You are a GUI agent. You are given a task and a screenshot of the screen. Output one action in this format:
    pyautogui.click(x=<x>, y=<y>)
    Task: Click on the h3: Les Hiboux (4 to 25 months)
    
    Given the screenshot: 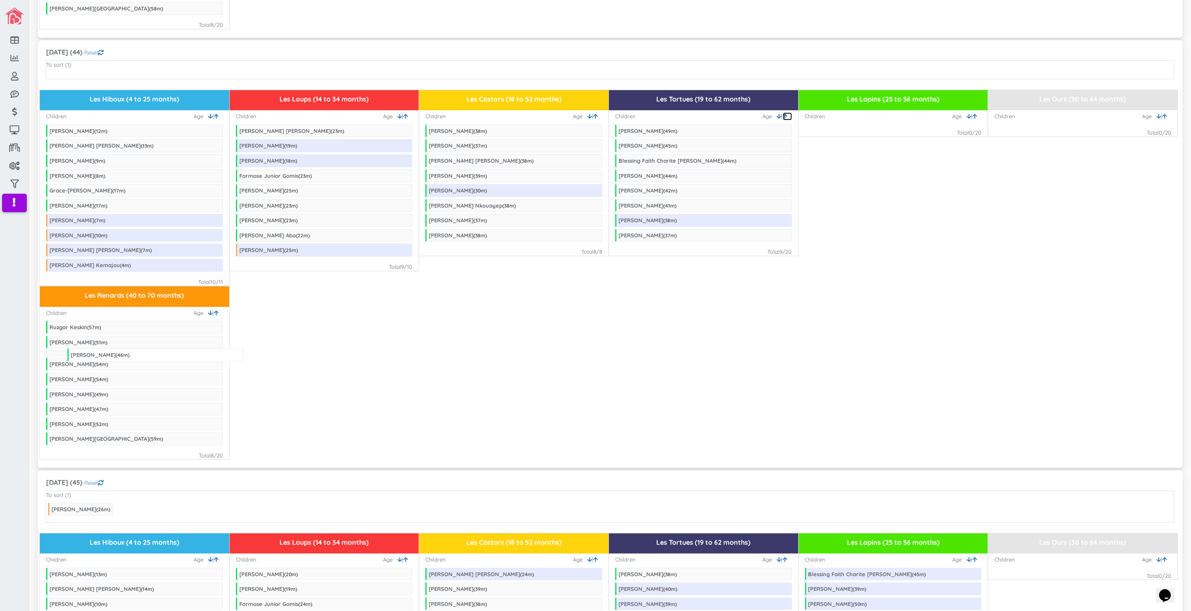 What is the action you would take?
    pyautogui.click(x=135, y=99)
    